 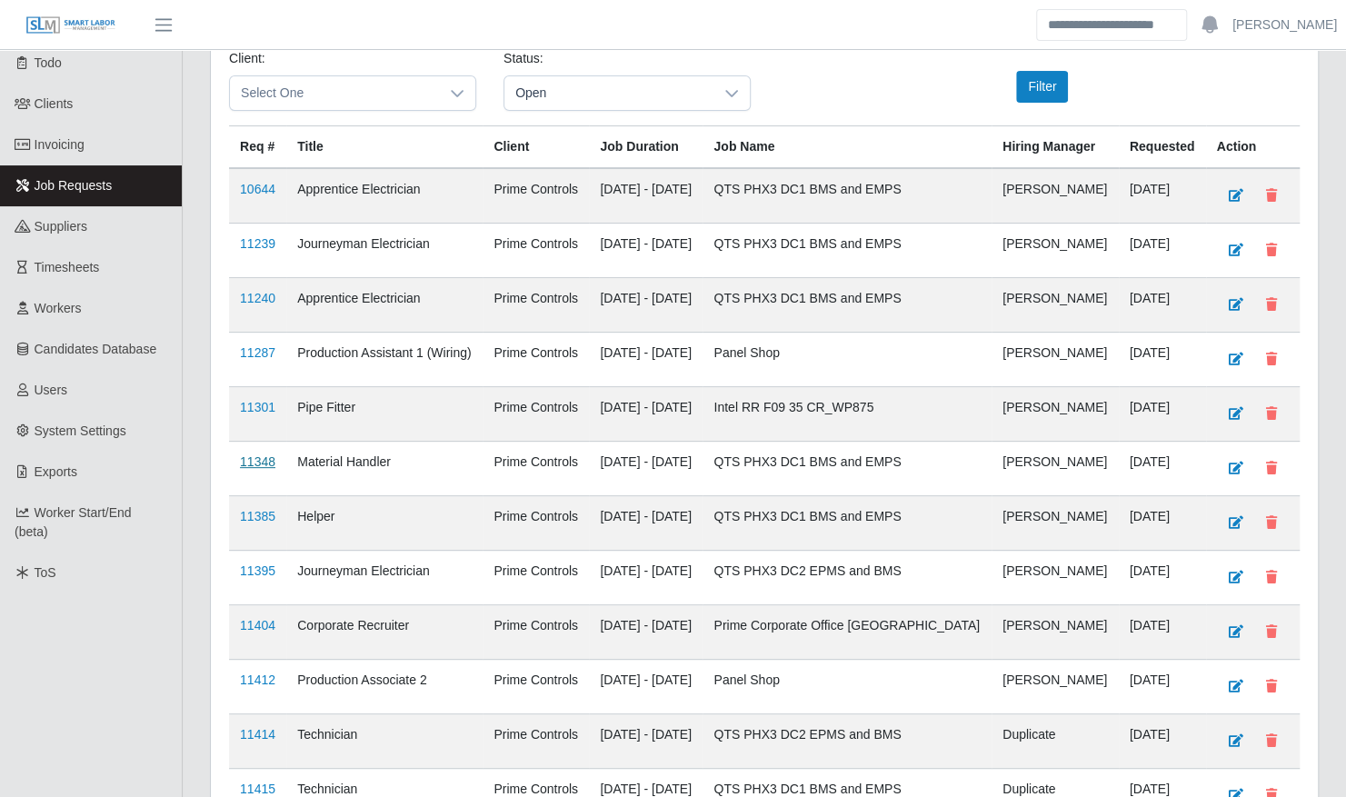 What do you see at coordinates (257, 516) in the screenshot?
I see `a: 11385` at bounding box center [257, 516].